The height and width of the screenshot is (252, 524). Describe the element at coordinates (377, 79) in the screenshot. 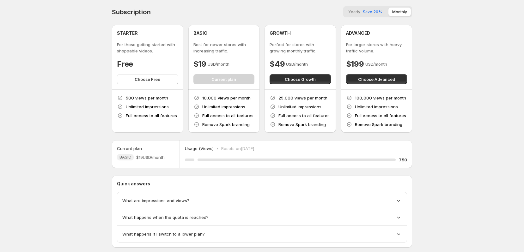

I see `span: Choose Advanced` at that location.